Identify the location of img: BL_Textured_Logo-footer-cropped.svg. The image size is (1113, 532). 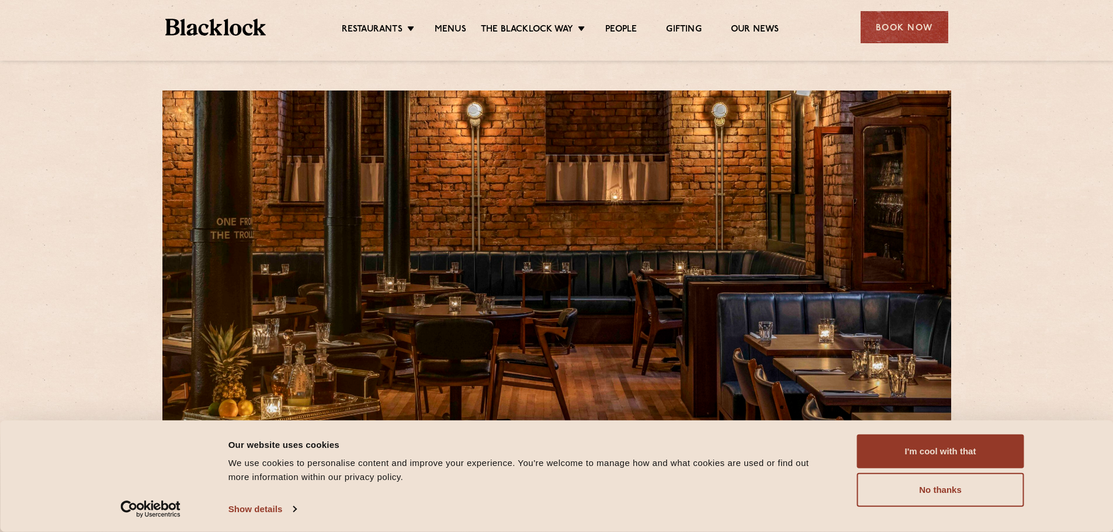
(216, 27).